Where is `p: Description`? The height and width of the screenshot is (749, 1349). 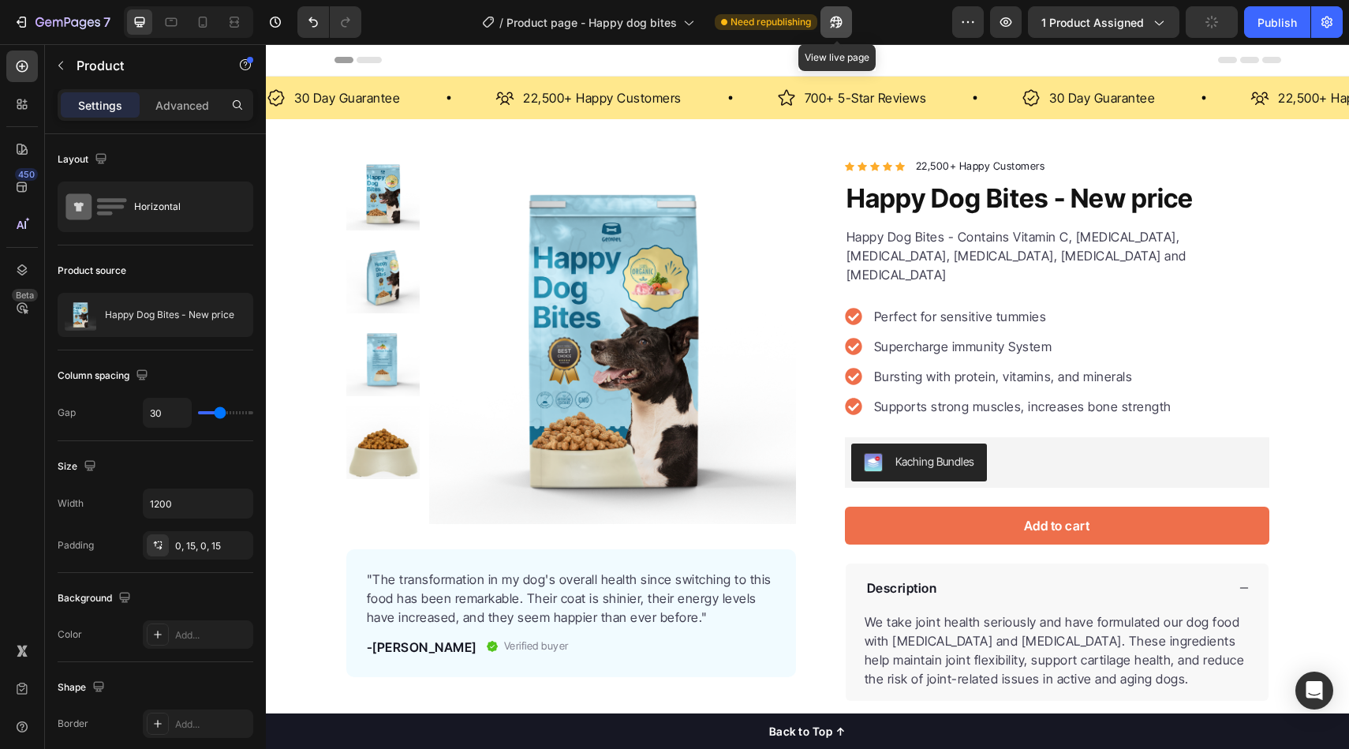
p: Description is located at coordinates (636, 544).